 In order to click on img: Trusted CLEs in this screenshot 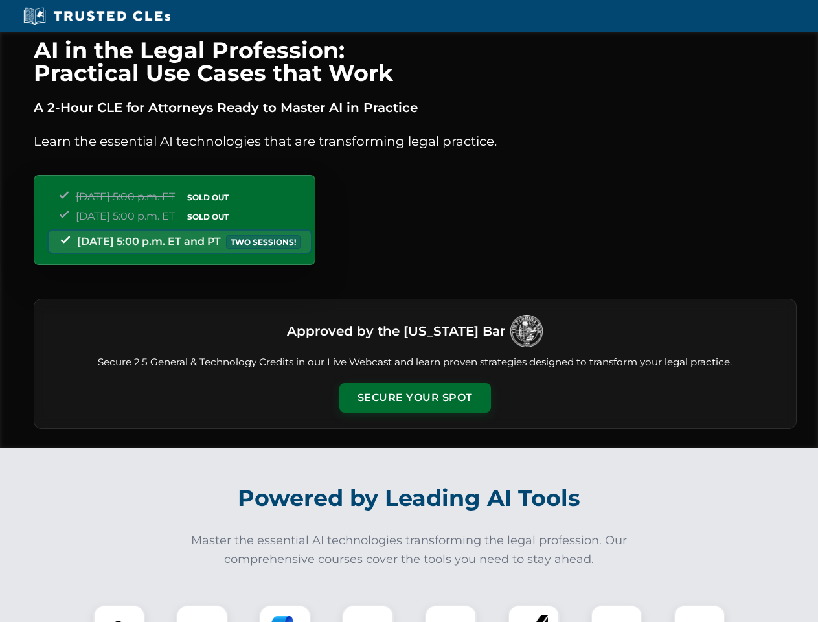, I will do `click(97, 16)`.